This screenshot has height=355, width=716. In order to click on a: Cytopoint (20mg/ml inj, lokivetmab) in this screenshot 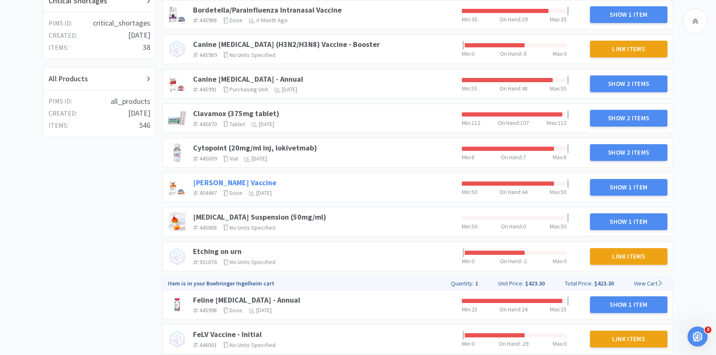, I will do `click(255, 147)`.